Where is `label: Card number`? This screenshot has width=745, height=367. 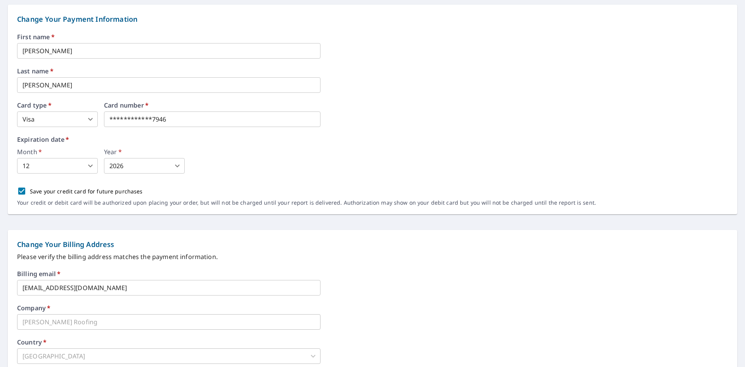 label: Card number is located at coordinates (212, 105).